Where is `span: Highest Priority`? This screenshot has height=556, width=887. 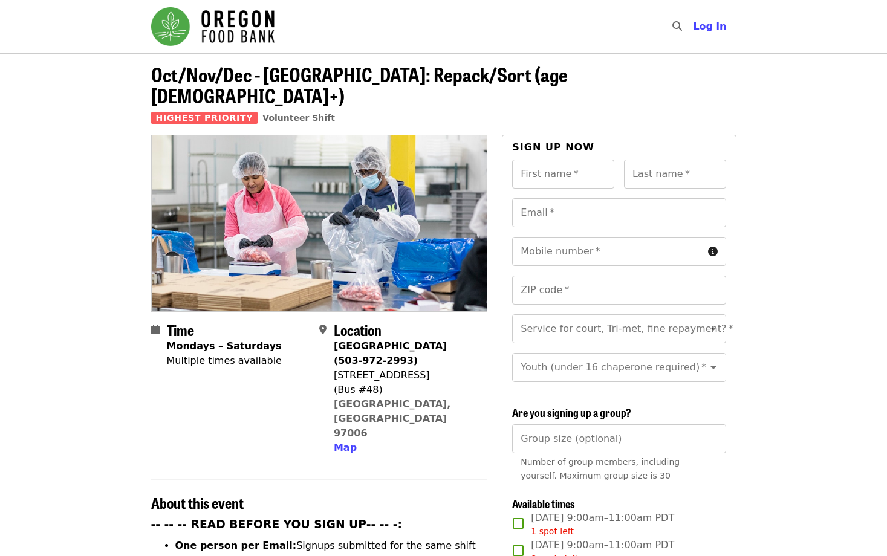
span: Highest Priority is located at coordinates (204, 118).